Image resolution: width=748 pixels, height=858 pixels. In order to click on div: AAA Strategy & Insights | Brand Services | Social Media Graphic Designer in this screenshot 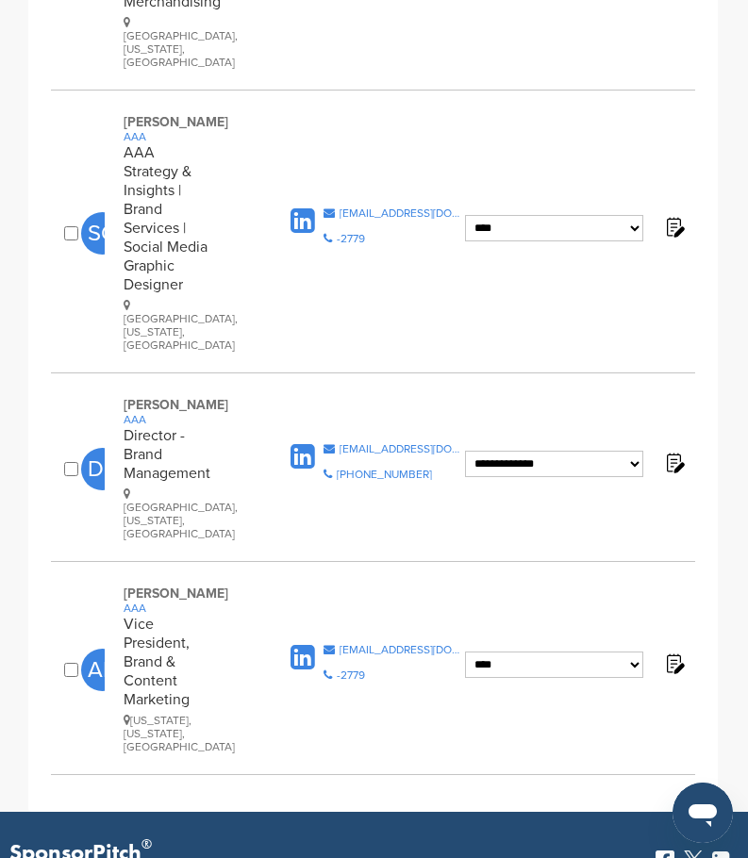, I will do `click(168, 247)`.